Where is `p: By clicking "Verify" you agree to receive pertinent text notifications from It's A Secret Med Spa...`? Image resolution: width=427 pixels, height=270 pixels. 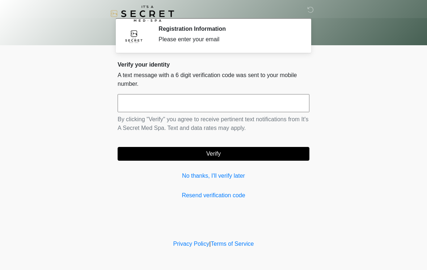
p: By clicking "Verify" you agree to receive pertinent text notifications from It's A Secret Med Spa... is located at coordinates (214, 124).